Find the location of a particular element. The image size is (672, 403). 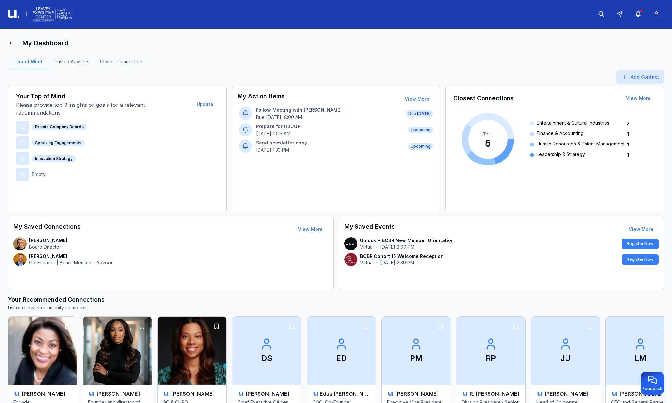

p: Board Director is located at coordinates (48, 247).